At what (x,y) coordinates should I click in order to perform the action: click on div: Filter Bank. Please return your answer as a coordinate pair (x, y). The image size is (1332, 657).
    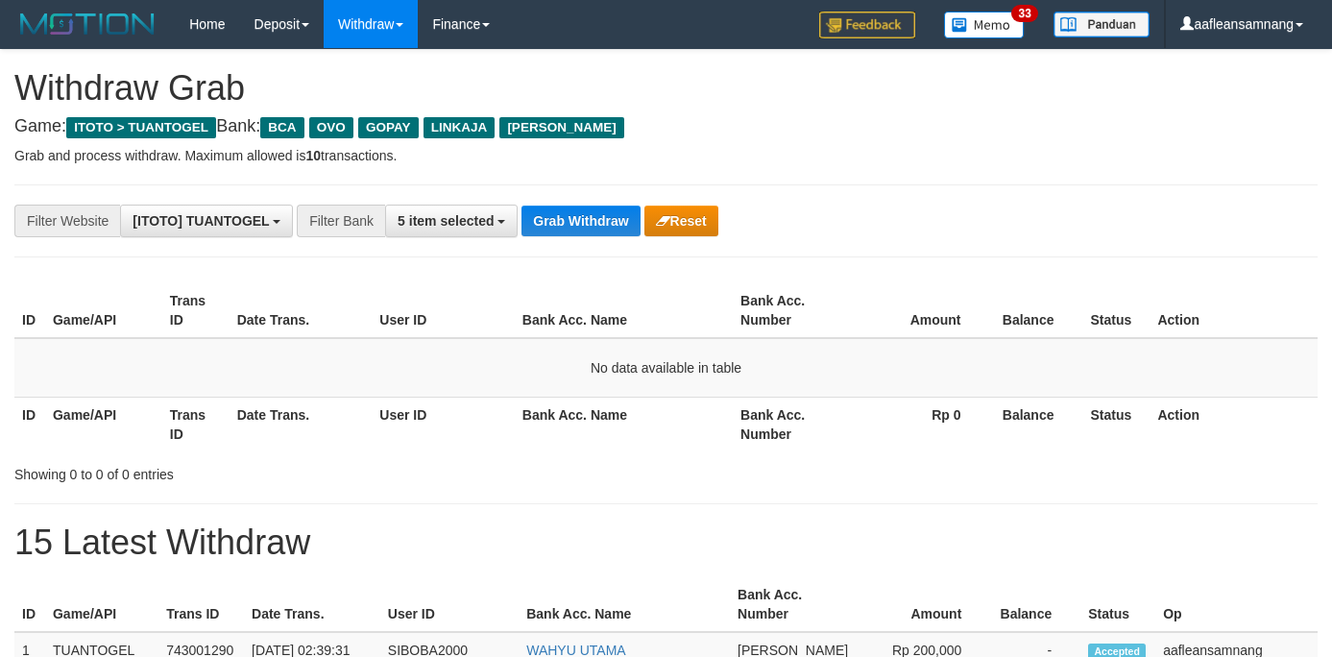
    Looking at the image, I should click on (341, 221).